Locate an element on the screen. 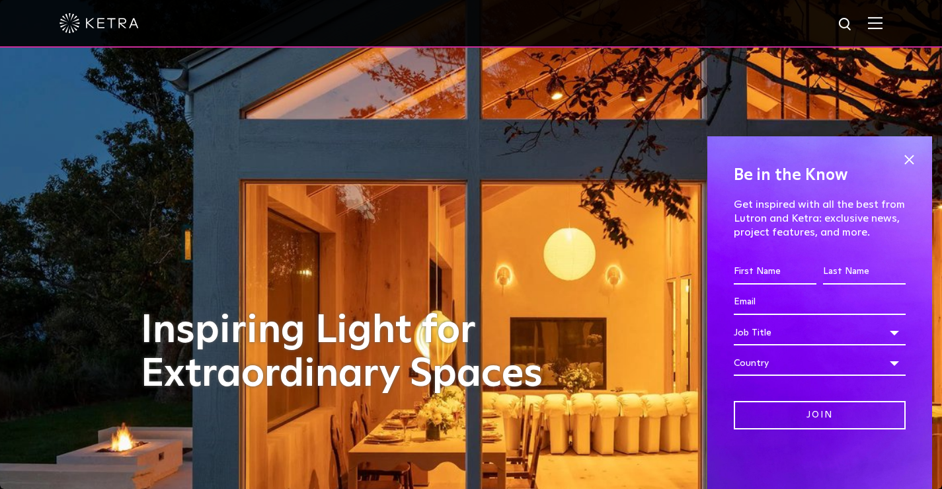  input: Email is located at coordinates (820, 302).